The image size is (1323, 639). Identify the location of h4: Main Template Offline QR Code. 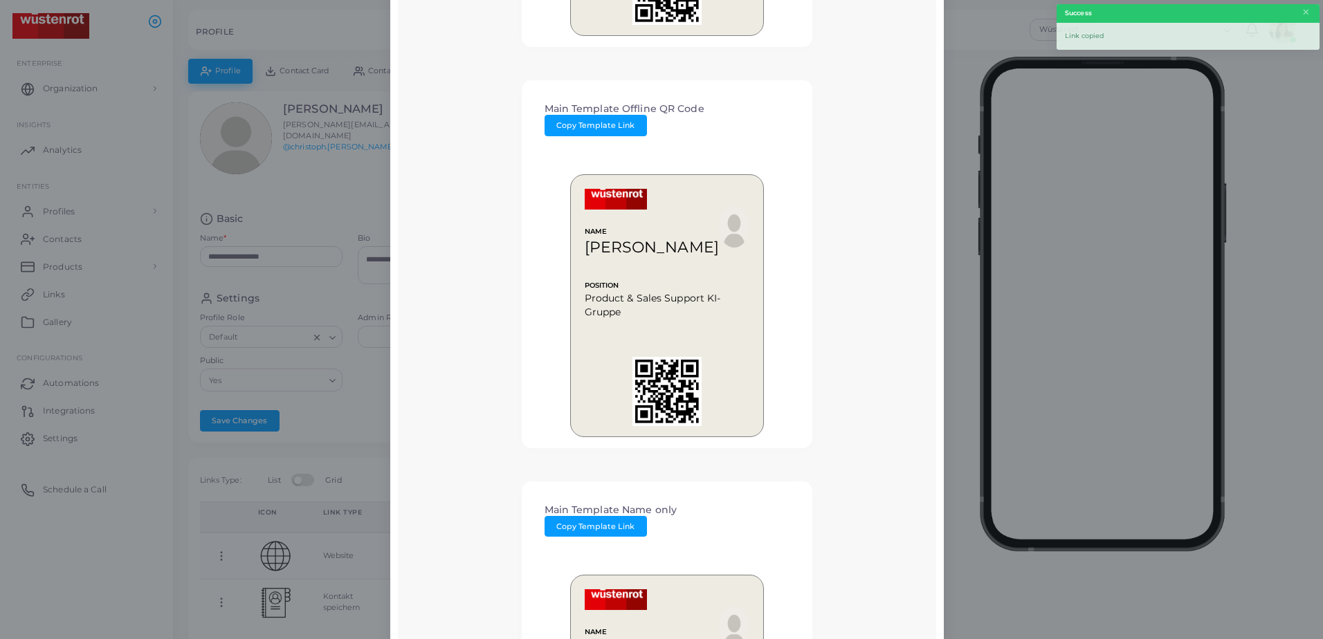
(624, 109).